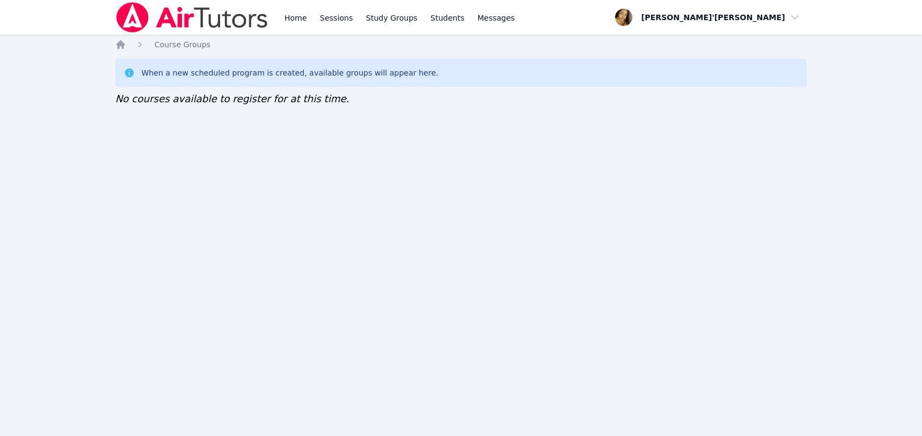 This screenshot has width=922, height=436. What do you see at coordinates (496, 18) in the screenshot?
I see `span: Messages` at bounding box center [496, 18].